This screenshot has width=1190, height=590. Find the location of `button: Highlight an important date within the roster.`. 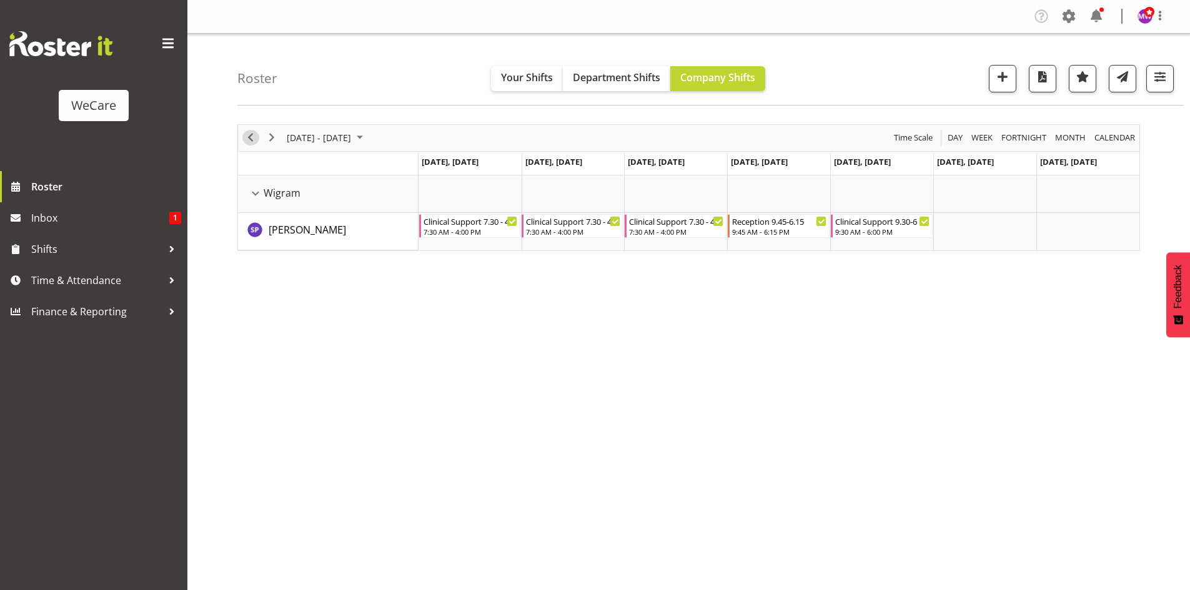

button: Highlight an important date within the roster. is located at coordinates (1083, 79).